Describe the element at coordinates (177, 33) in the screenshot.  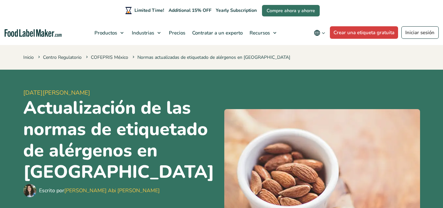
I see `span: Precios` at that location.